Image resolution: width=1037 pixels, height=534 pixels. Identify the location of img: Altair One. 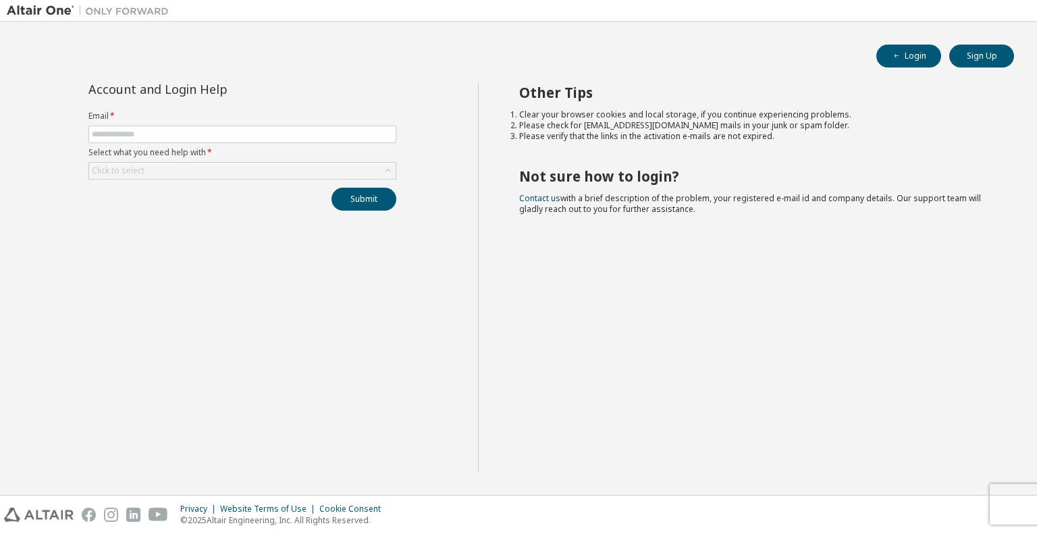
(91, 11).